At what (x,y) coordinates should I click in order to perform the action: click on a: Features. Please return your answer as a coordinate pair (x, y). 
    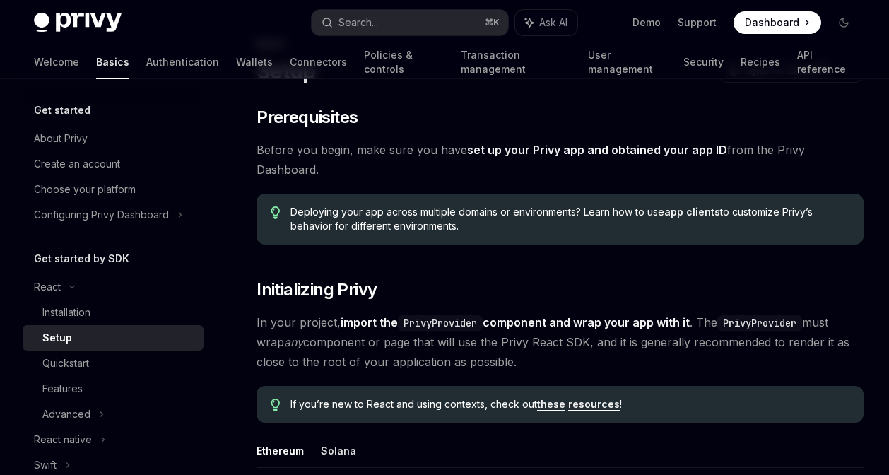
    Looking at the image, I should click on (113, 389).